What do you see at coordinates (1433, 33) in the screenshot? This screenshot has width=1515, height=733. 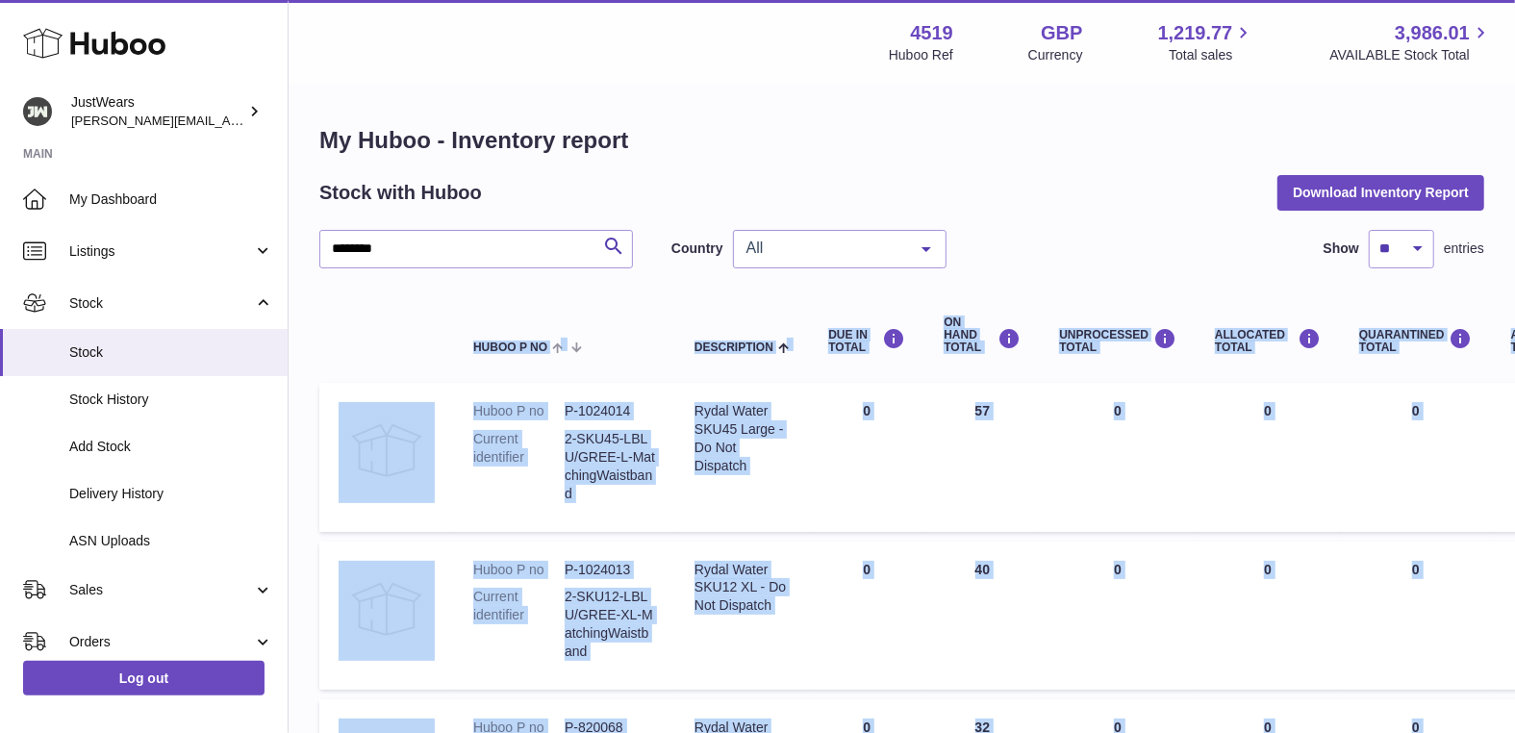 I see `span: 3,986.01` at bounding box center [1433, 33].